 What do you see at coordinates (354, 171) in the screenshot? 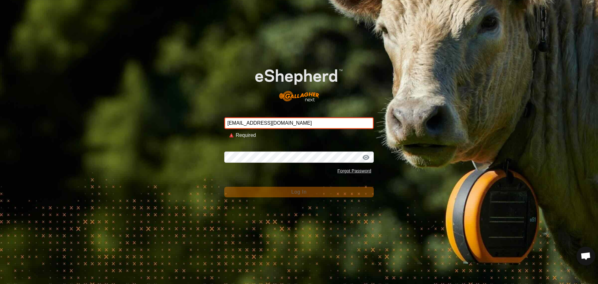
I see `a: Forgot Password` at bounding box center [354, 171].